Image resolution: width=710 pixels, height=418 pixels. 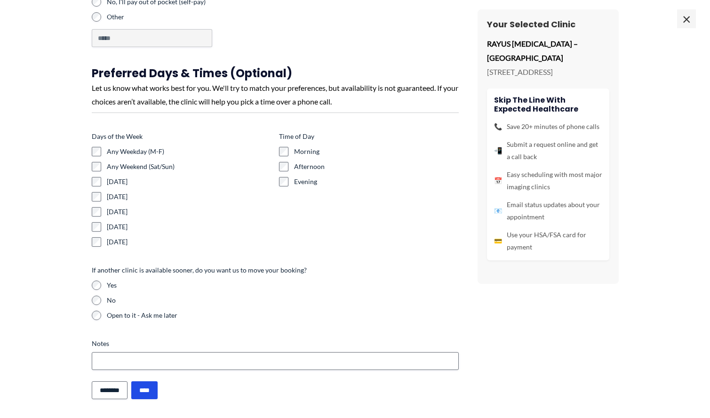 What do you see at coordinates (548, 151) in the screenshot?
I see `li: Submit a request online and get a call back` at bounding box center [548, 151].